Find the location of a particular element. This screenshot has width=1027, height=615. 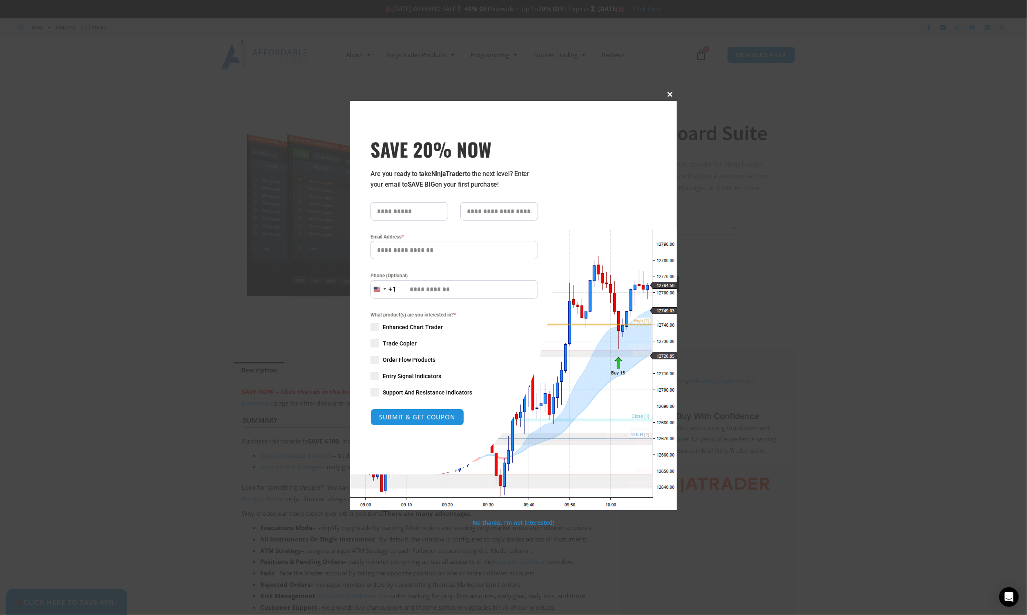

button: Selected country is located at coordinates (383, 289).